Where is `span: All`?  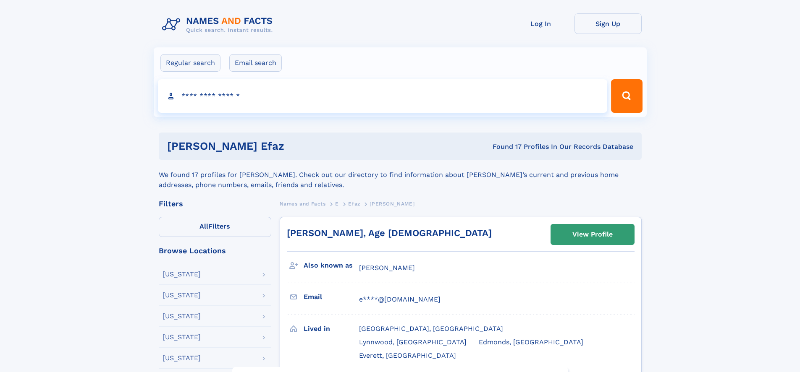 span: All is located at coordinates (204, 226).